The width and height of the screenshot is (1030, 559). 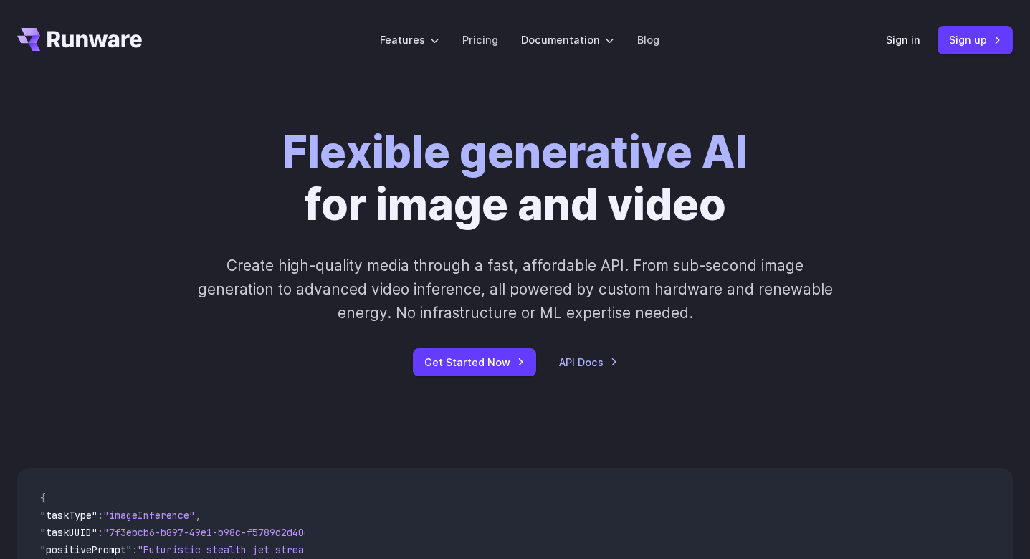 What do you see at coordinates (975, 39) in the screenshot?
I see `a: Sign up` at bounding box center [975, 39].